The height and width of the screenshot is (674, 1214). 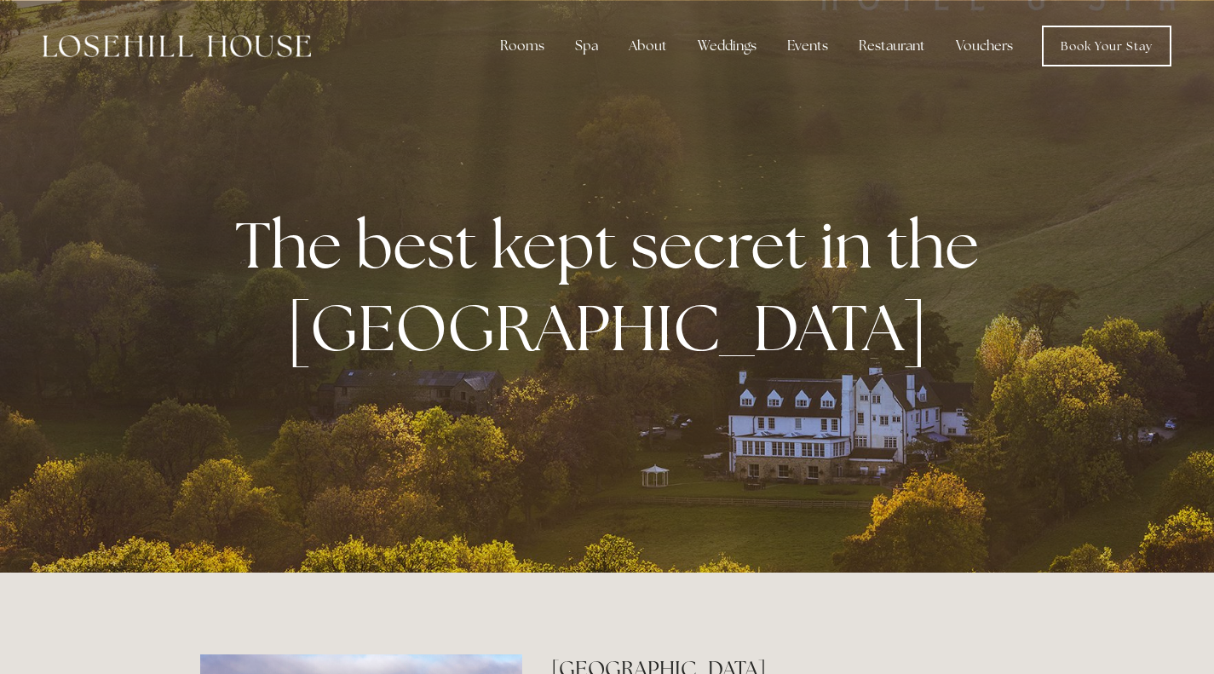 I want to click on div: Restaurant, so click(x=892, y=46).